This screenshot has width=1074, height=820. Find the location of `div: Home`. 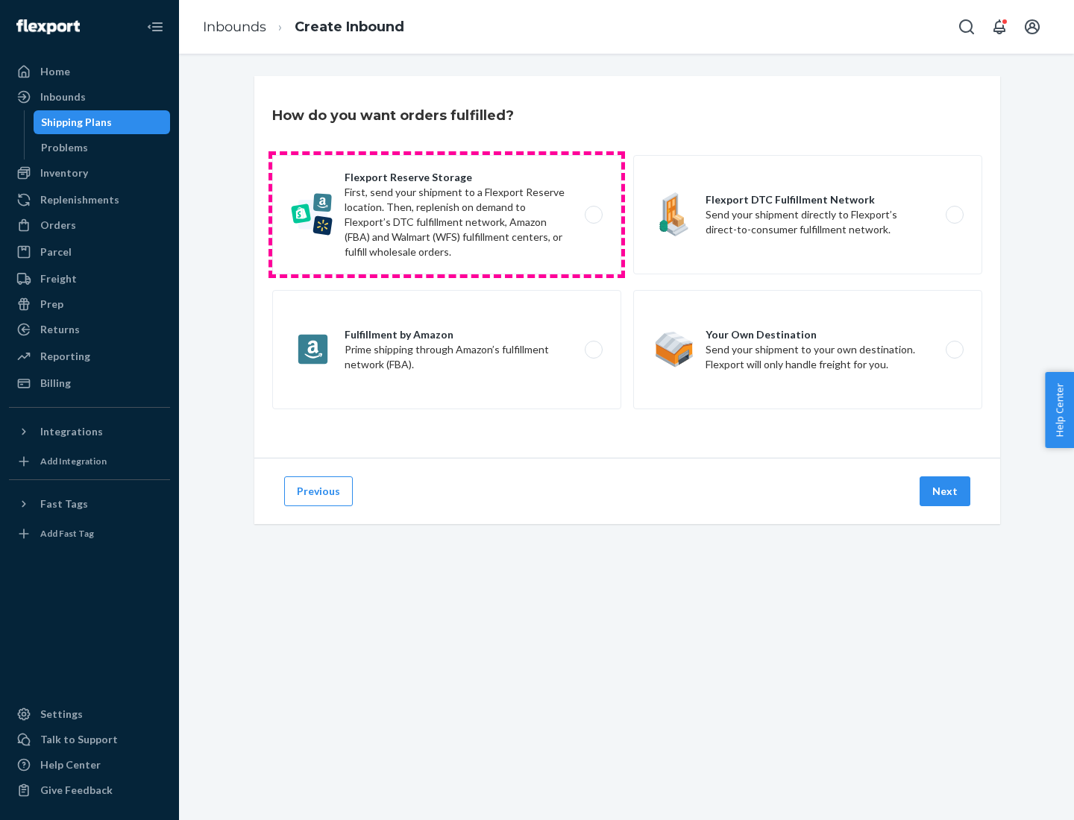

div: Home is located at coordinates (55, 72).